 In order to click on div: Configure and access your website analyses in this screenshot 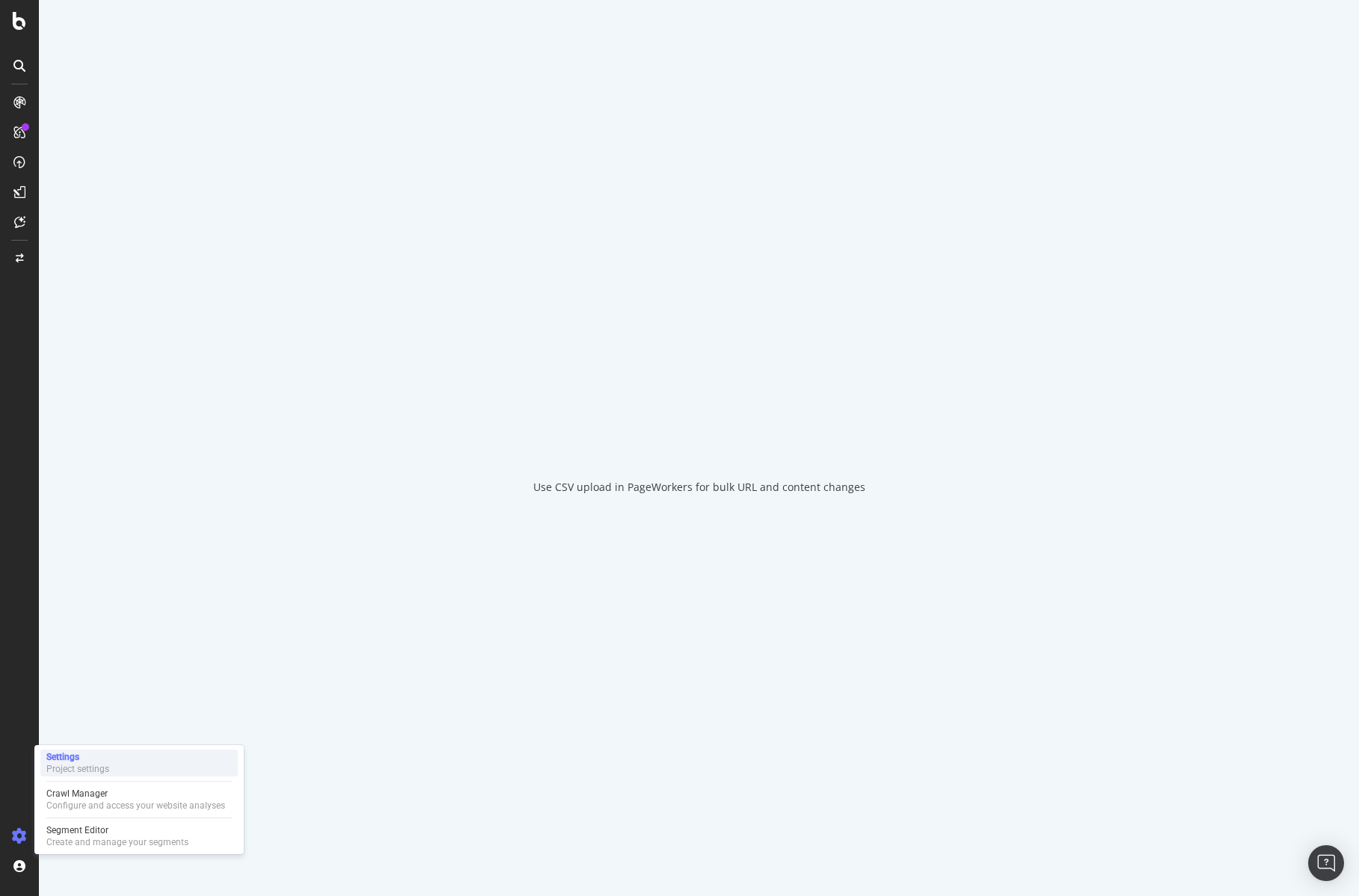, I will do `click(136, 806)`.